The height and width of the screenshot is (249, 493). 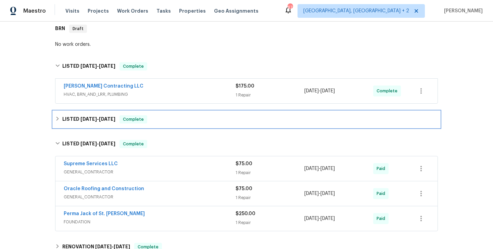 I want to click on span: Projects, so click(x=98, y=11).